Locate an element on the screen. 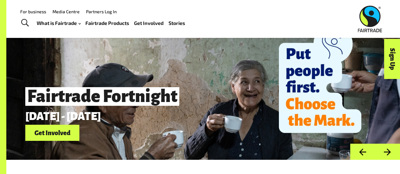 This screenshot has height=174, width=400. img: Fairtrade Australia New Zealand logo is located at coordinates (370, 19).